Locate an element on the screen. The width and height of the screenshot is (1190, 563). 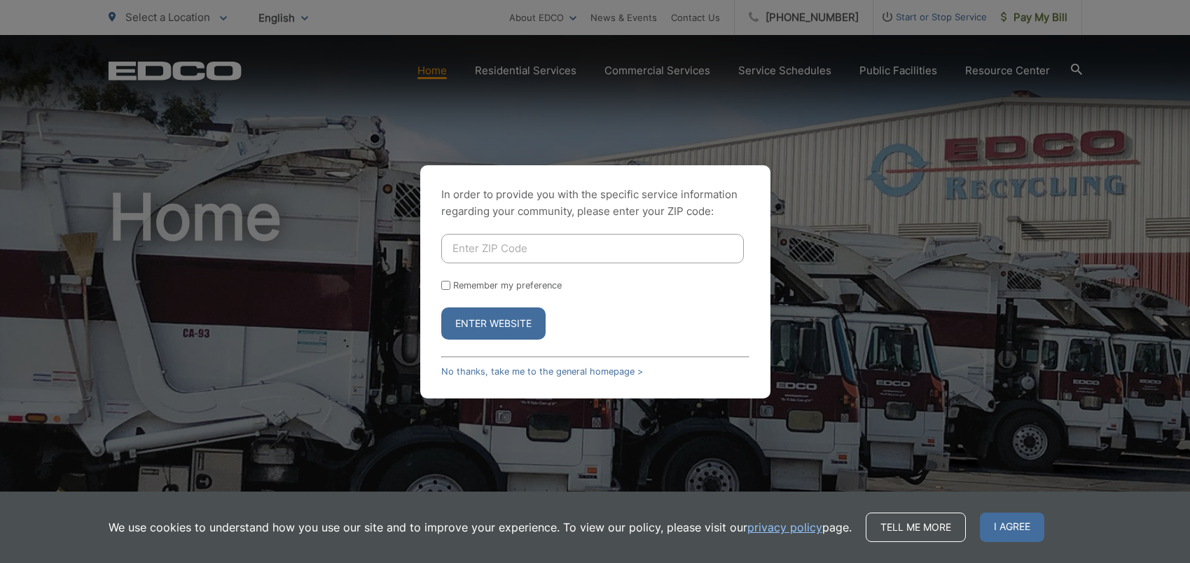
p: In order to provide you with the specific service information regarding your community, please en... is located at coordinates (595, 203).